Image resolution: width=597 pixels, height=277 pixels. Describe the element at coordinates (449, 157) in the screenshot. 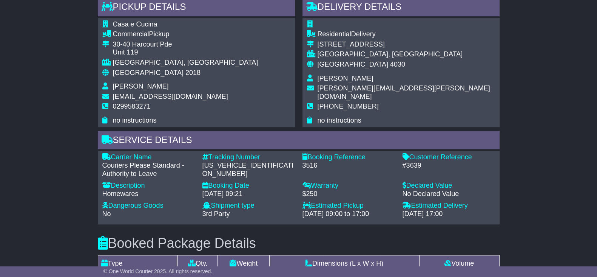

I see `div: Customer Reference` at that location.